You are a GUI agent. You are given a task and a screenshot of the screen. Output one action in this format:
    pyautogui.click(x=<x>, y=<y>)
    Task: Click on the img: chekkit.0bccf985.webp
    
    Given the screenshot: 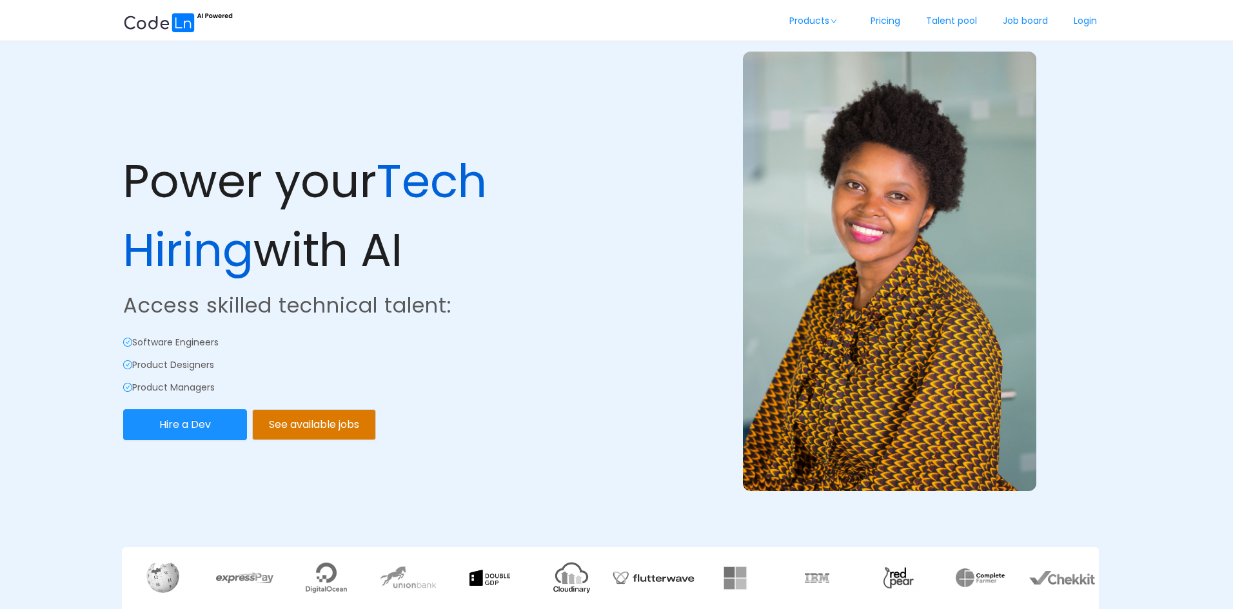 What is the action you would take?
    pyautogui.click(x=1061, y=578)
    